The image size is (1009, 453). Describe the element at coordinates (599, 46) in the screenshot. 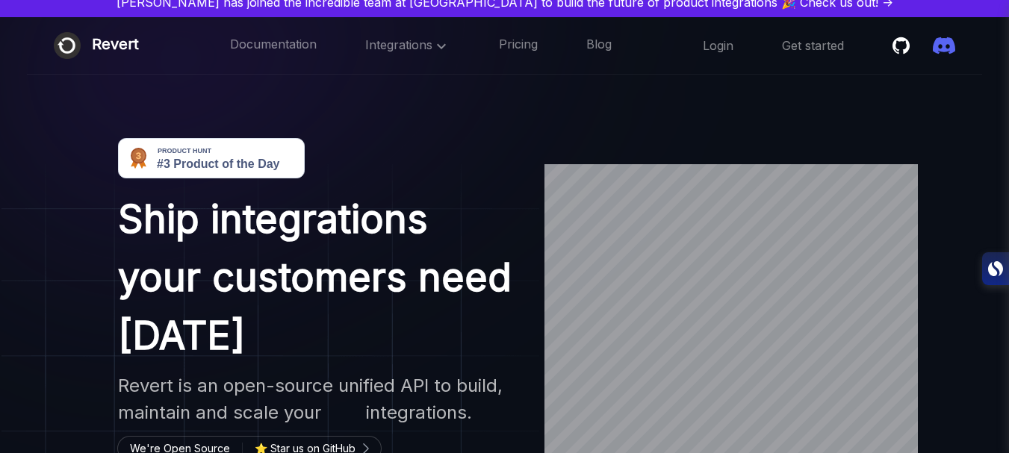

I see `a: Blog` at that location.